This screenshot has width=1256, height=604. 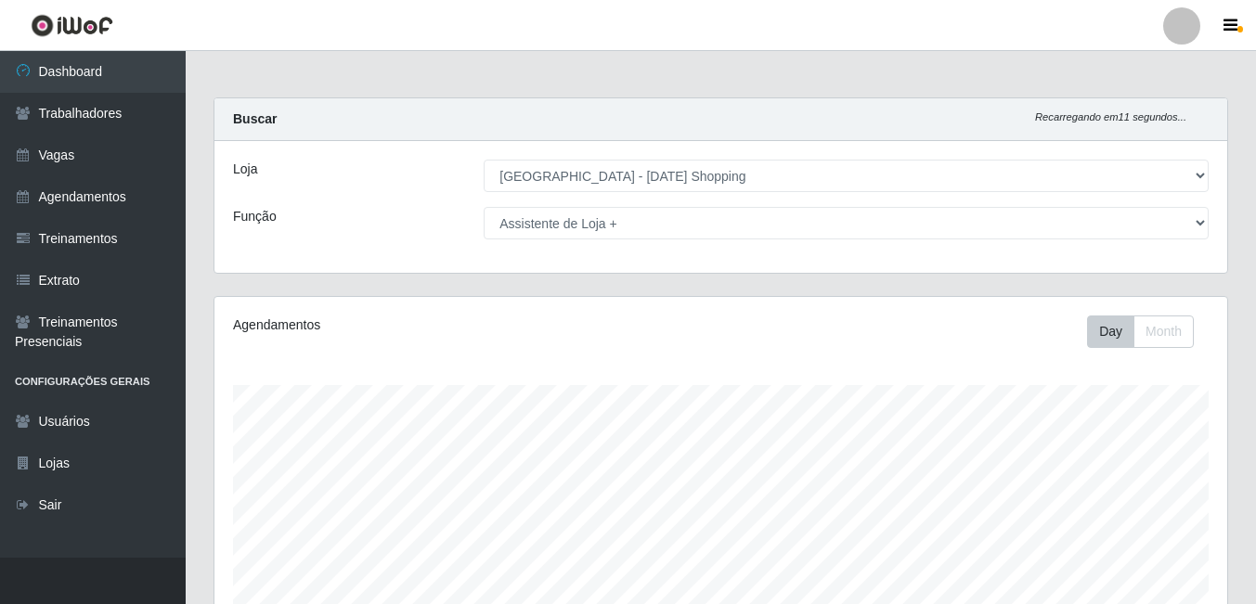 I want to click on div: First group, so click(x=1140, y=331).